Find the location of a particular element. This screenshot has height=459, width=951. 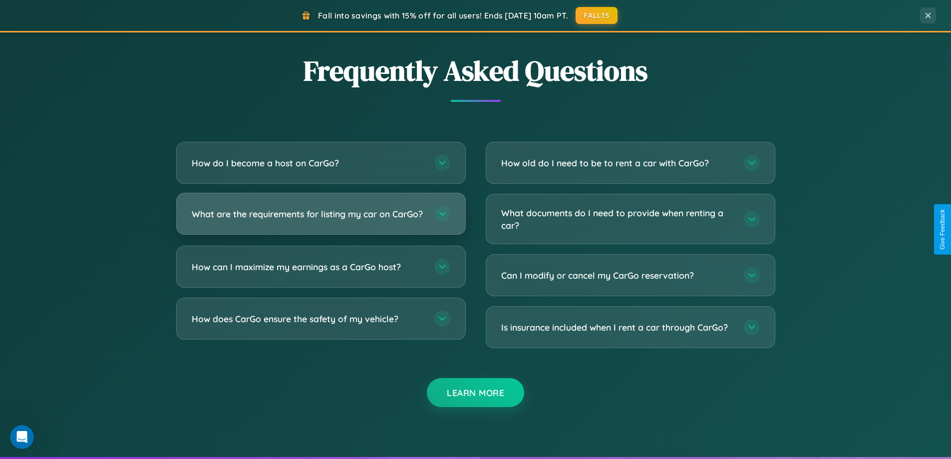

h3: Can I modify or cancel my CarGo reservation? is located at coordinates (618, 275).